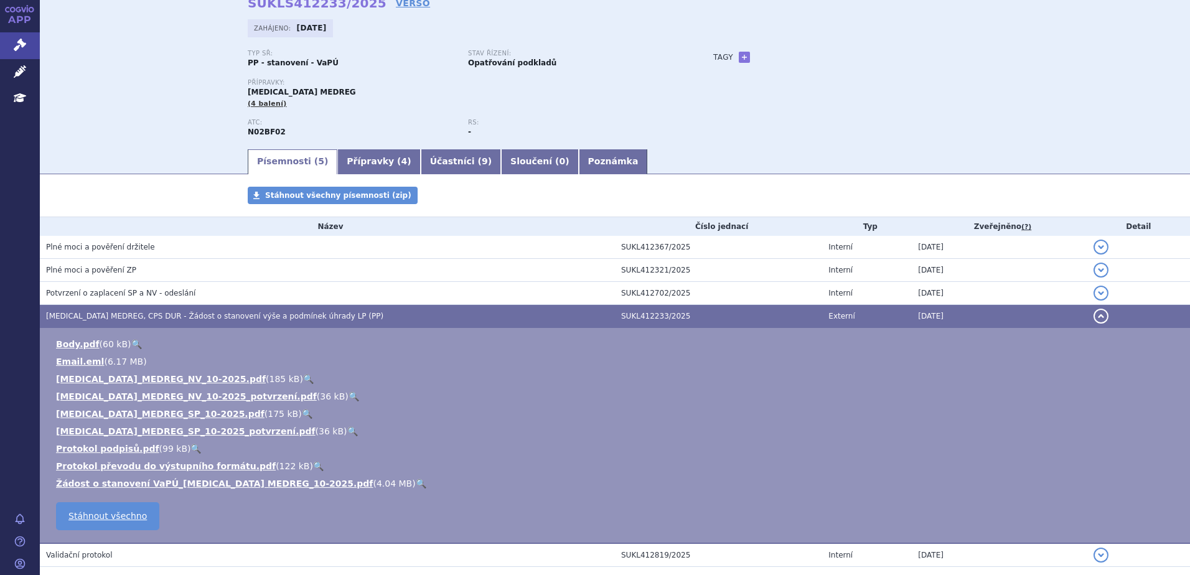 The width and height of the screenshot is (1190, 575). What do you see at coordinates (80, 362) in the screenshot?
I see `a: Email.eml` at bounding box center [80, 362].